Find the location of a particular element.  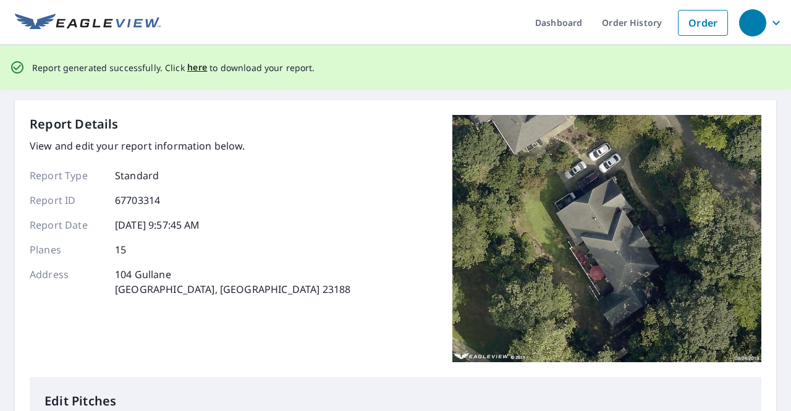

p: Edit Pitches is located at coordinates (395, 401).